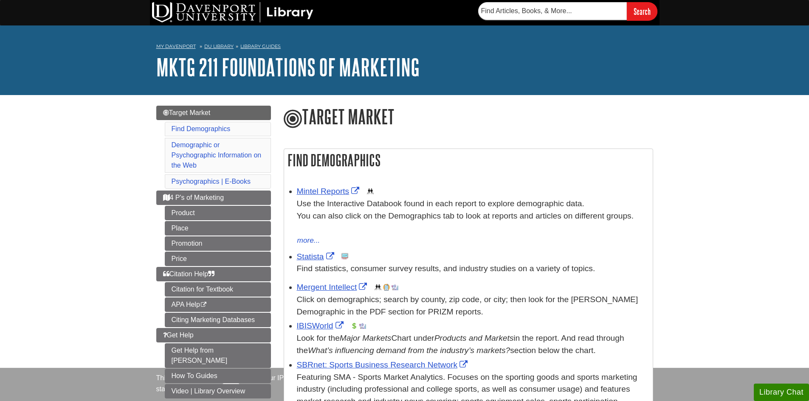  Describe the element at coordinates (218, 320) in the screenshot. I see `a: Citing Marketing Databases` at that location.